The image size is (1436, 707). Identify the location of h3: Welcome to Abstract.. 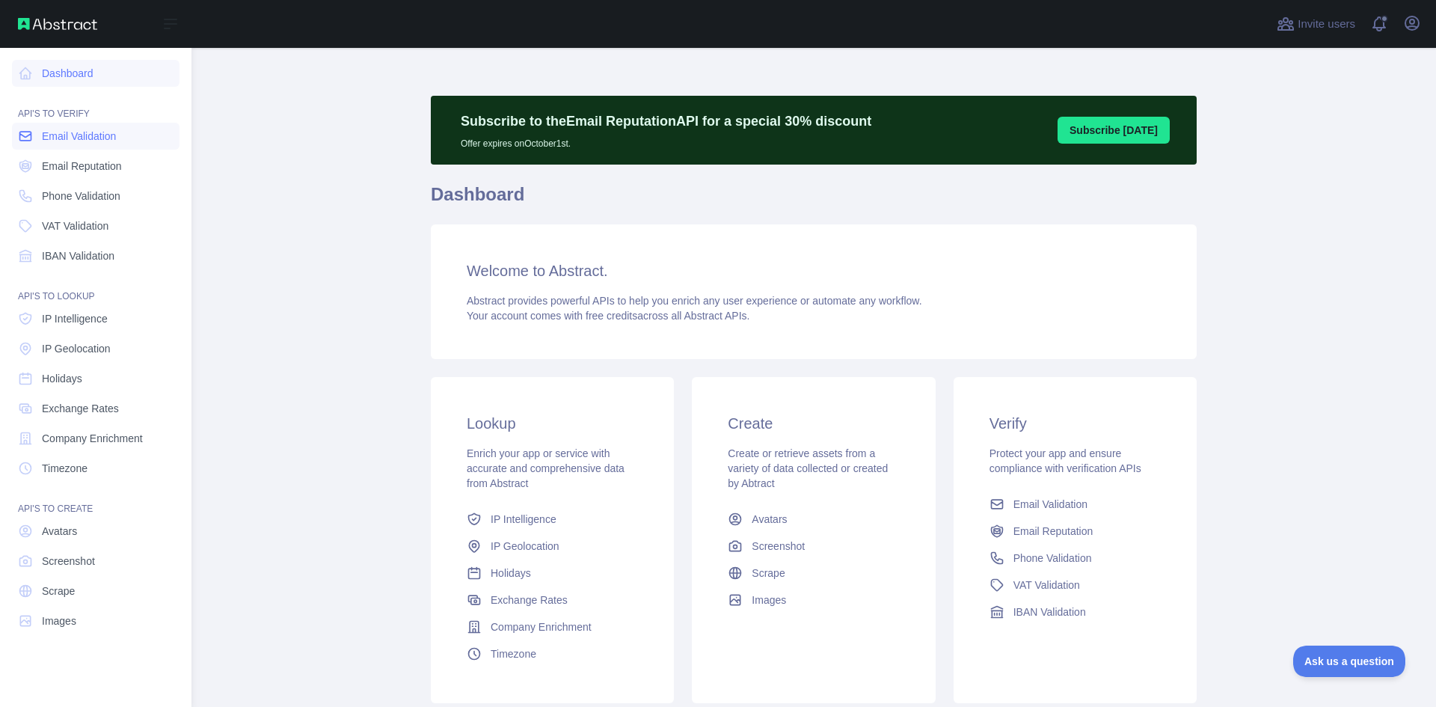
(814, 271).